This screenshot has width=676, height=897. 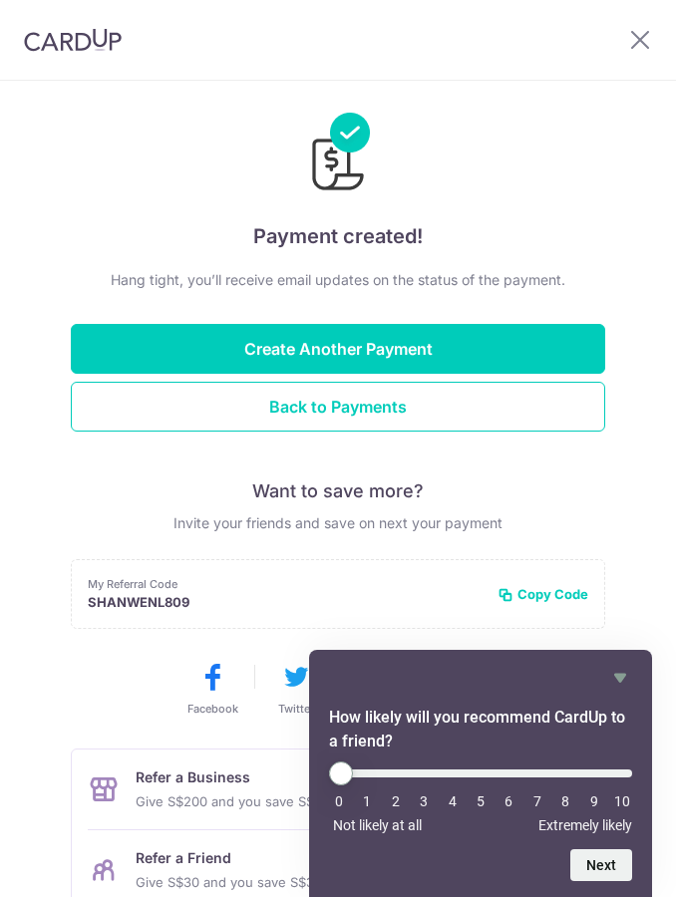 I want to click on p: Invite your friends and save on next your payment, so click(x=338, y=523).